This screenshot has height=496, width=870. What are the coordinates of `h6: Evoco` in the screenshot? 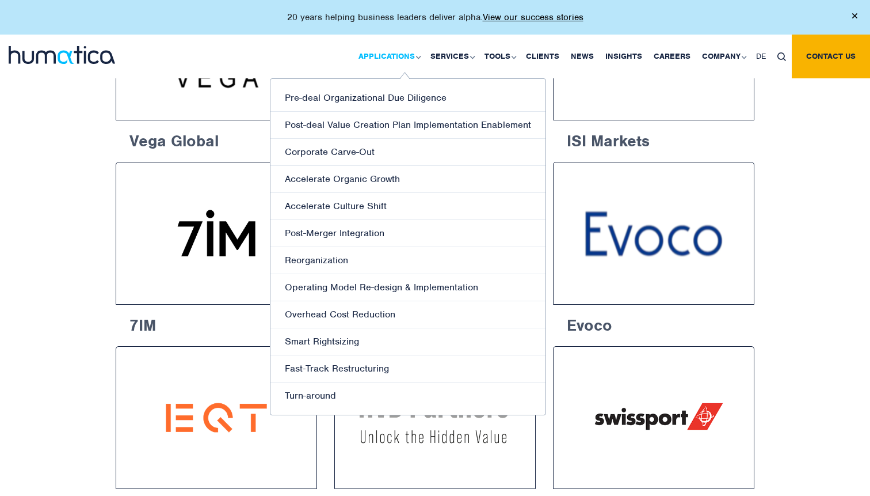 It's located at (654, 323).